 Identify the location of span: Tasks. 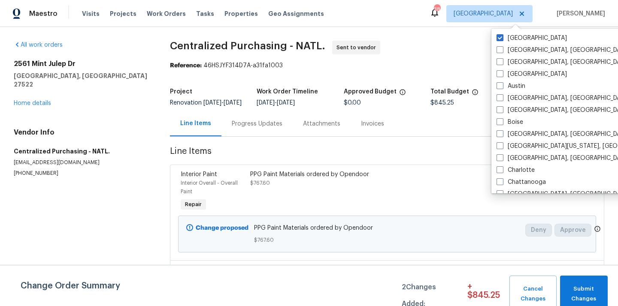
(205, 14).